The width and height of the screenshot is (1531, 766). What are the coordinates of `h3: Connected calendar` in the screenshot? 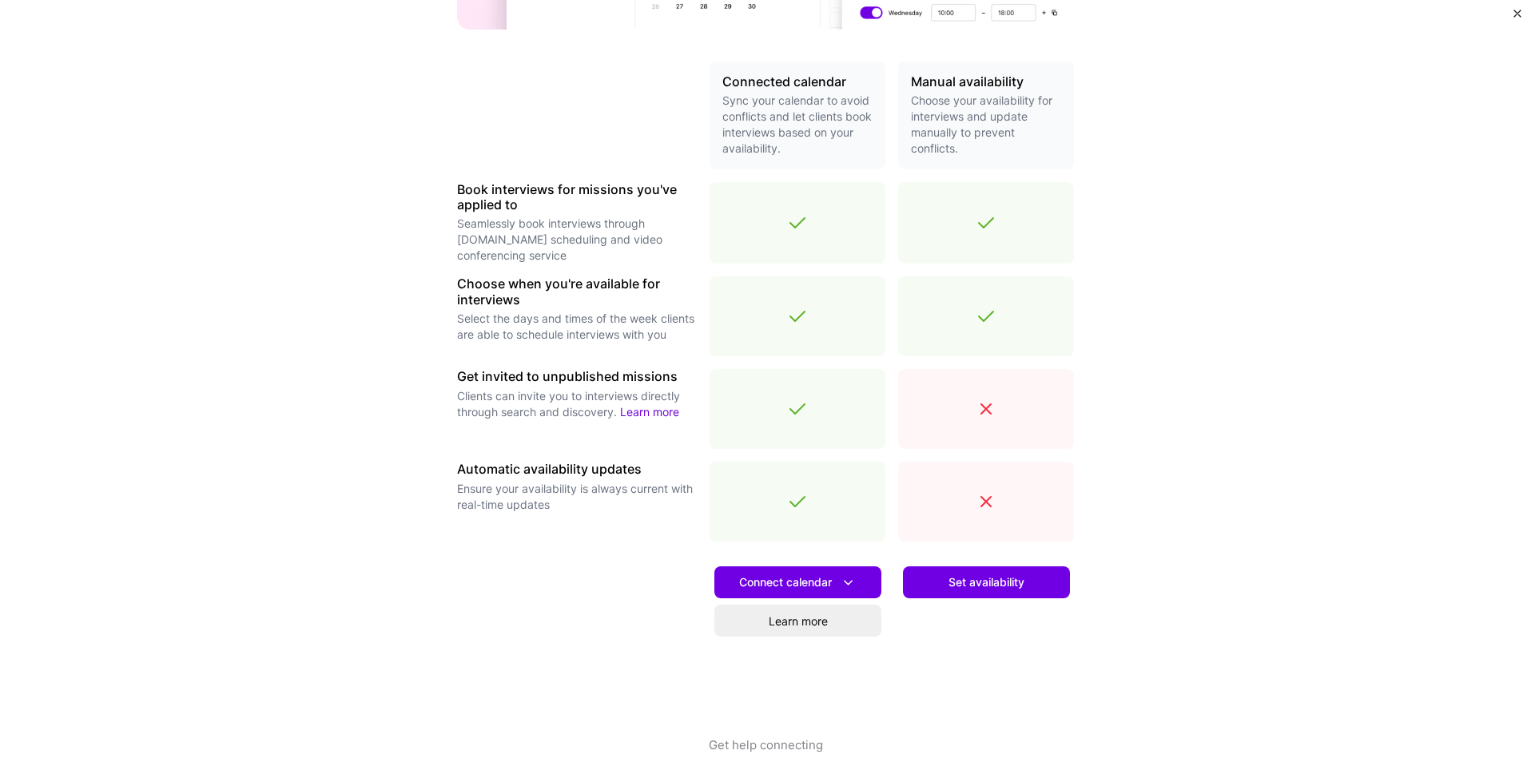 It's located at (797, 81).